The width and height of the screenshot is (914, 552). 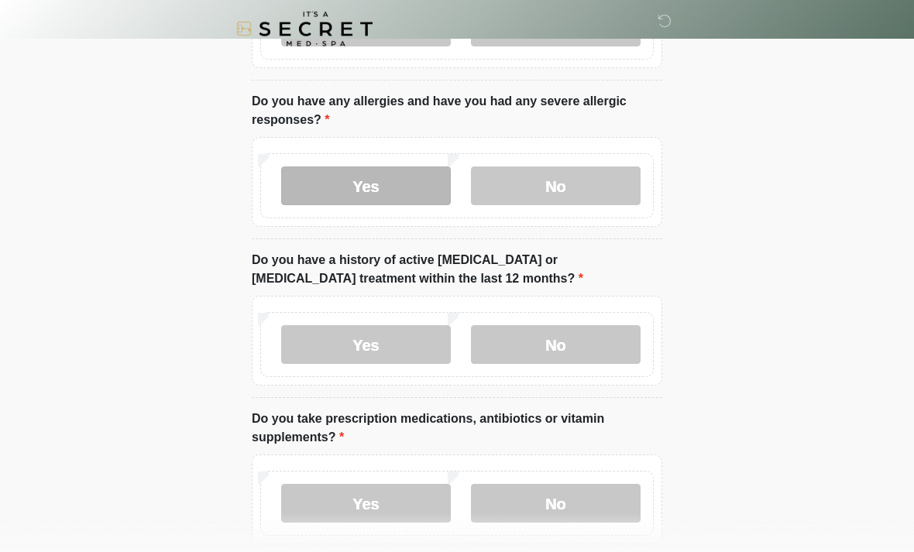 I want to click on label: Do you take prescription medications, antibiotics or vitamin supplements?, so click(x=457, y=429).